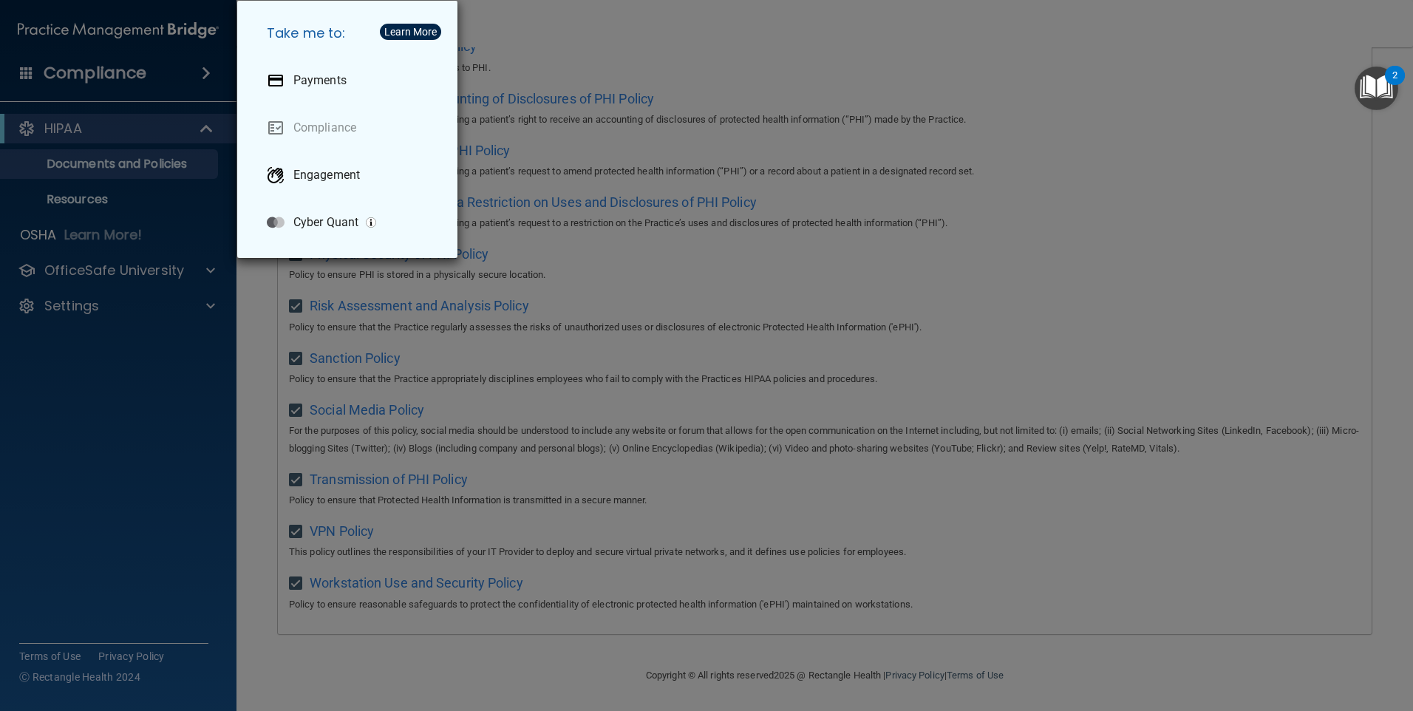 Image resolution: width=1413 pixels, height=711 pixels. I want to click on a: Payments, so click(350, 81).